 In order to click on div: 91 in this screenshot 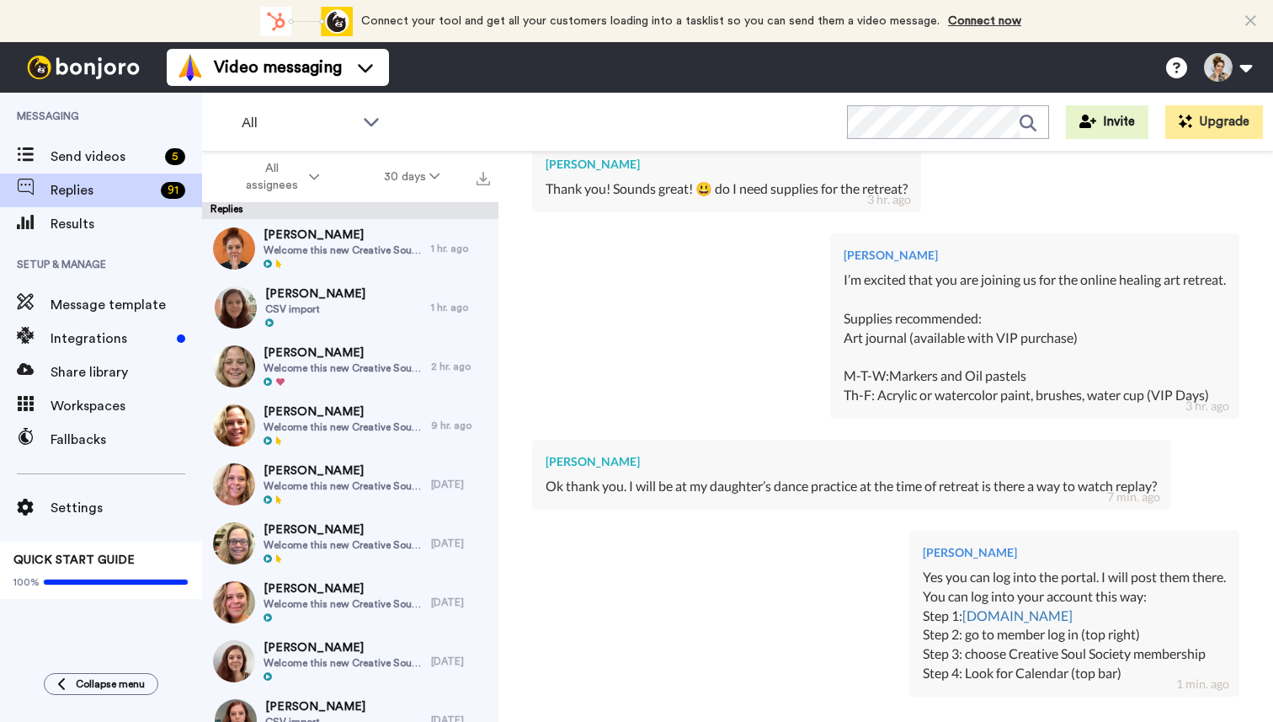, I will do `click(173, 190)`.